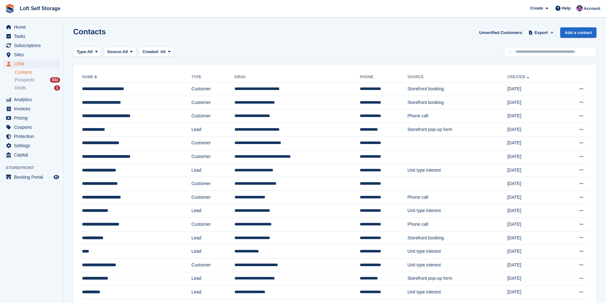 The width and height of the screenshot is (606, 303). What do you see at coordinates (33, 109) in the screenshot?
I see `span: Invoices` at bounding box center [33, 109].